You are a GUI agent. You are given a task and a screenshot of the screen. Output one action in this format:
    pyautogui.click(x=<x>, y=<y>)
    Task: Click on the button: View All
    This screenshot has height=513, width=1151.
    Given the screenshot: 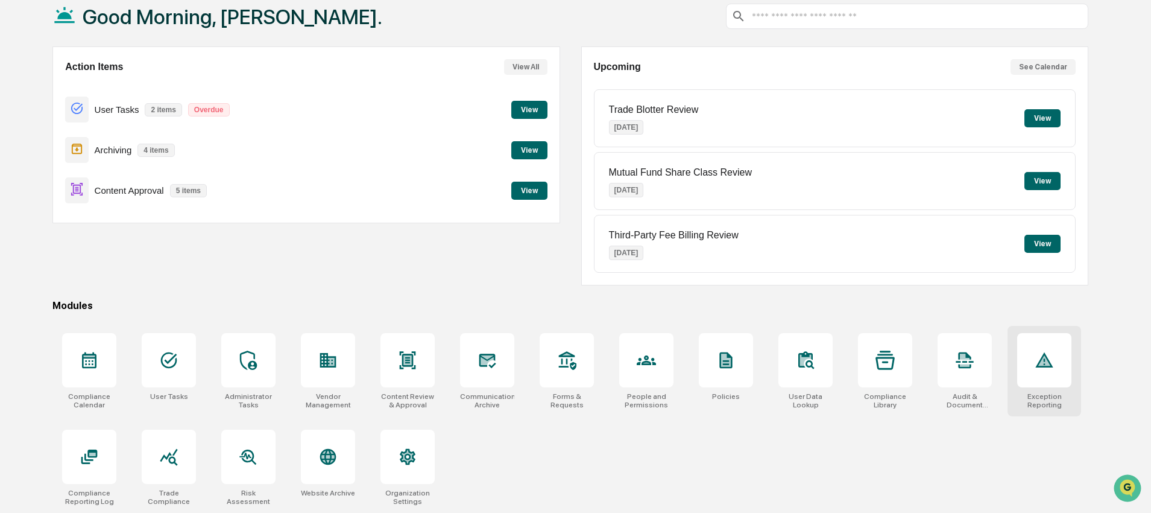 What is the action you would take?
    pyautogui.click(x=526, y=67)
    